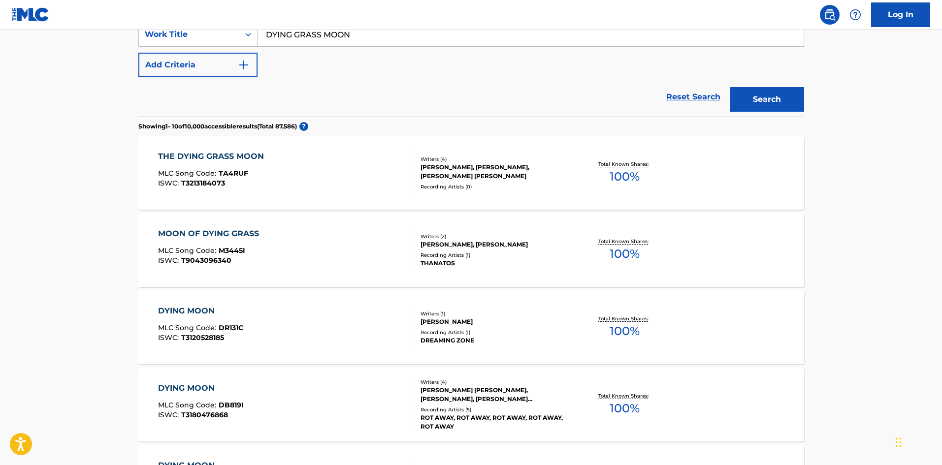 This screenshot has width=942, height=465. I want to click on img: help, so click(855, 15).